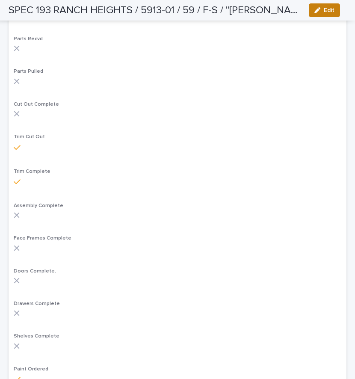 The image size is (355, 379). What do you see at coordinates (31, 369) in the screenshot?
I see `span: Paint Ordered` at bounding box center [31, 369].